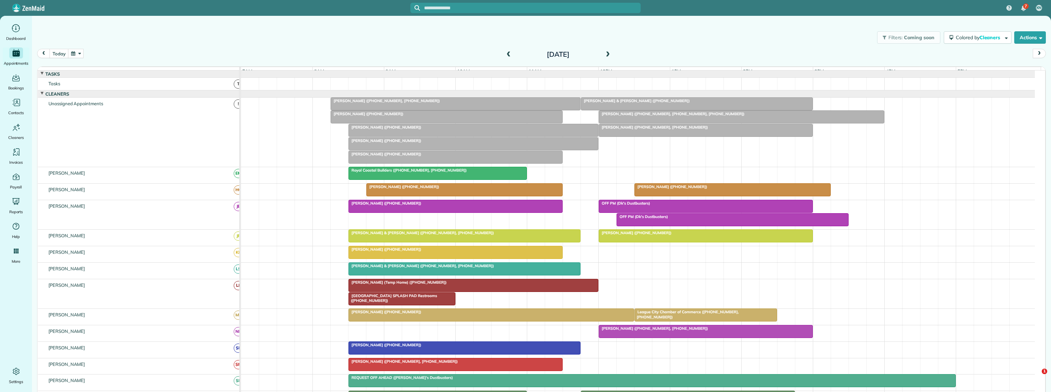 The width and height of the screenshot is (1051, 392). What do you see at coordinates (53, 74) in the screenshot?
I see `span: Tasks` at bounding box center [53, 74].